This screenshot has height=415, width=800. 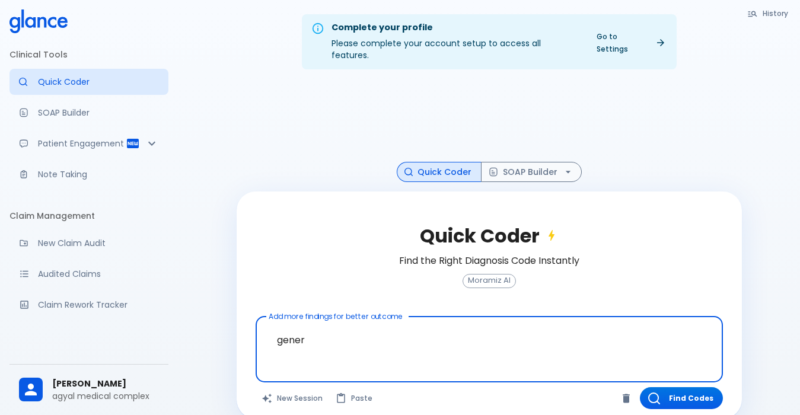 I want to click on div: Please complete your account setup to access all features., so click(x=455, y=41).